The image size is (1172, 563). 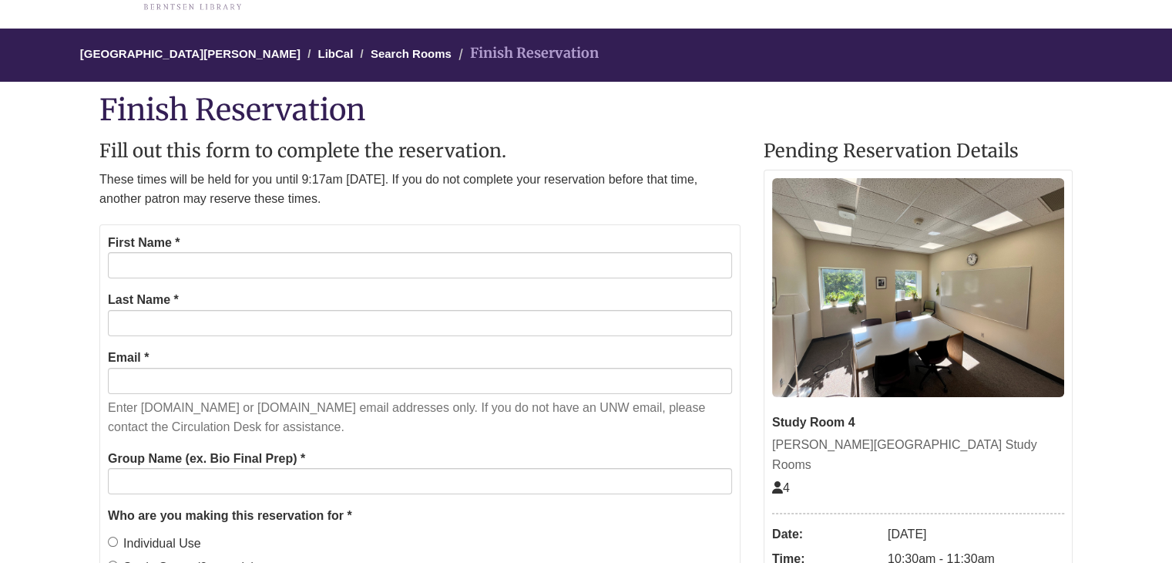 I want to click on label: Group Name (ex. Bio Final Prep) *, so click(x=207, y=459).